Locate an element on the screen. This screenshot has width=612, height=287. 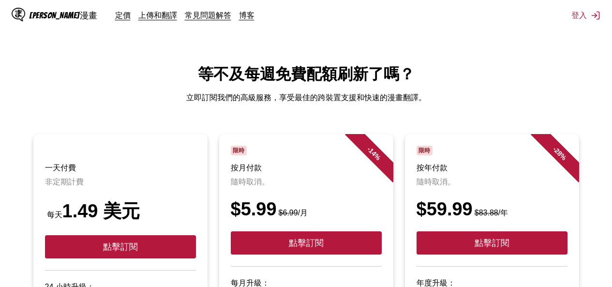
font: $6.99 is located at coordinates (288, 212).